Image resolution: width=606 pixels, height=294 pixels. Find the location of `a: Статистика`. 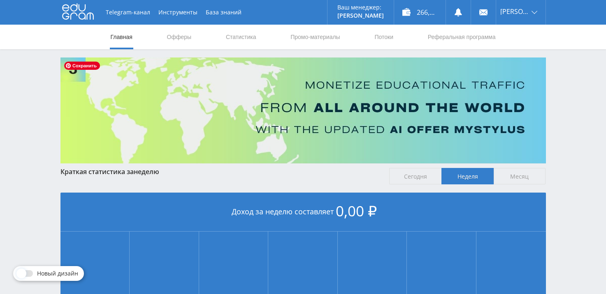

a: Статистика is located at coordinates (241, 37).